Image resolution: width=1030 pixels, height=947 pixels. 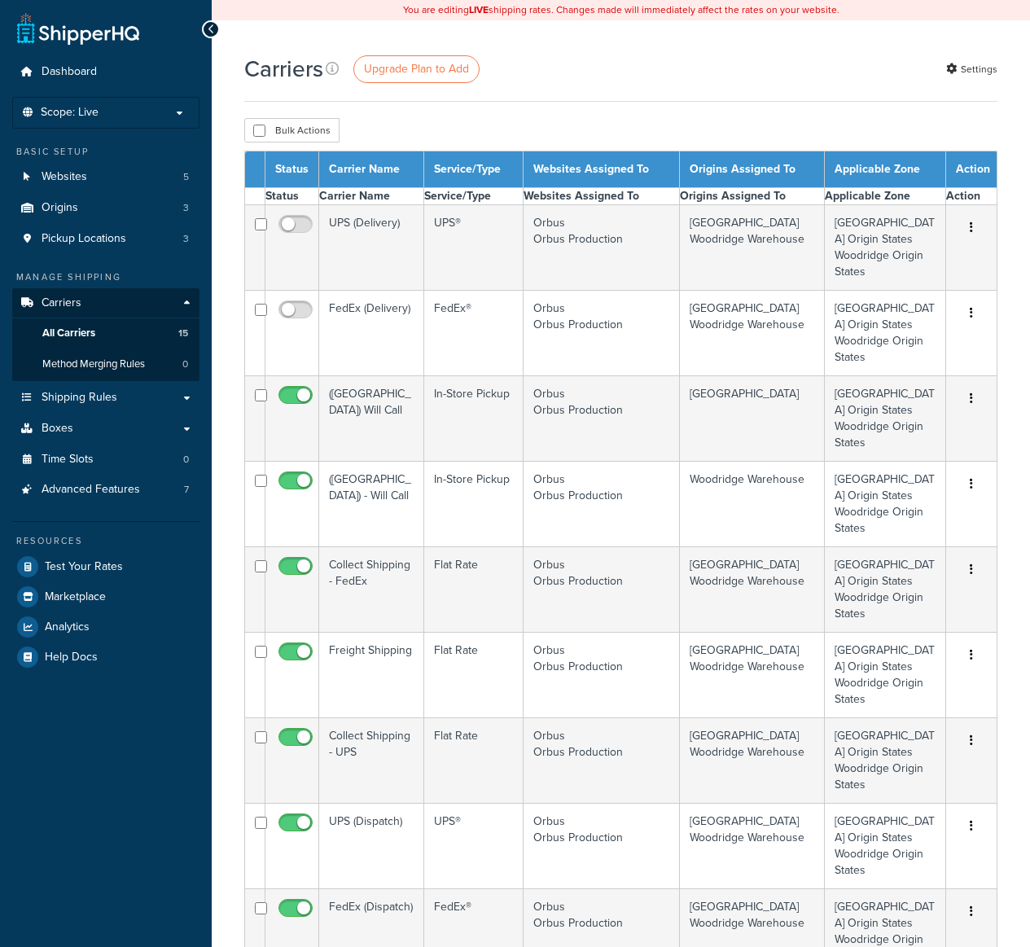 What do you see at coordinates (416, 68) in the screenshot?
I see `span: Upgrade Plan to Add` at bounding box center [416, 68].